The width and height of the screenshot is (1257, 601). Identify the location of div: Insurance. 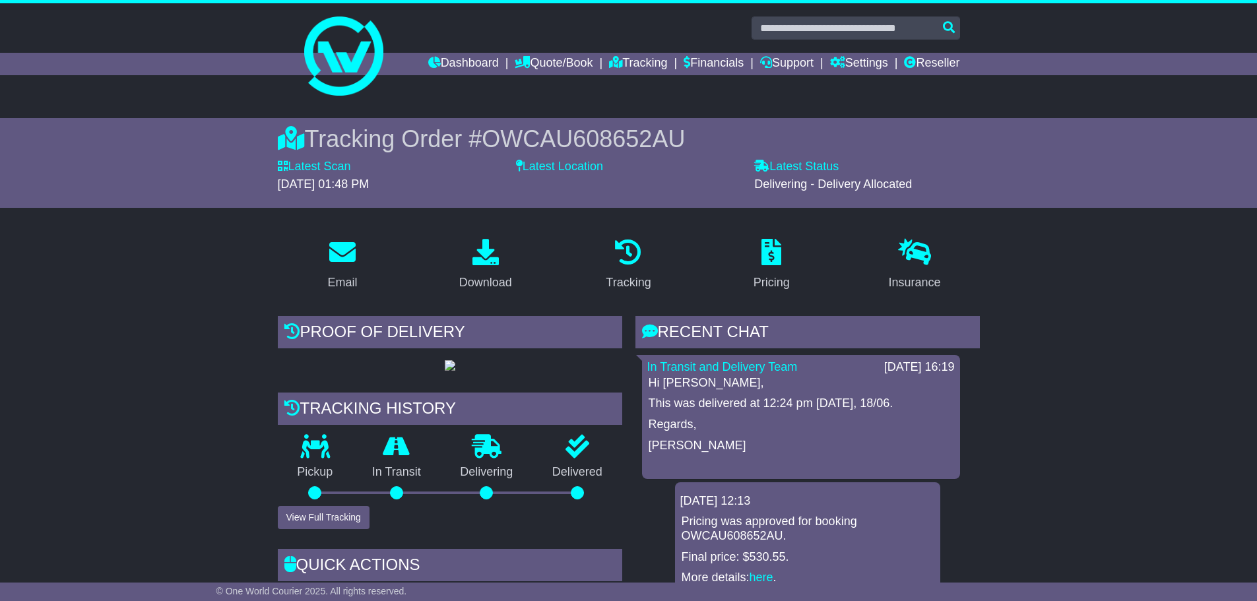
(914, 282).